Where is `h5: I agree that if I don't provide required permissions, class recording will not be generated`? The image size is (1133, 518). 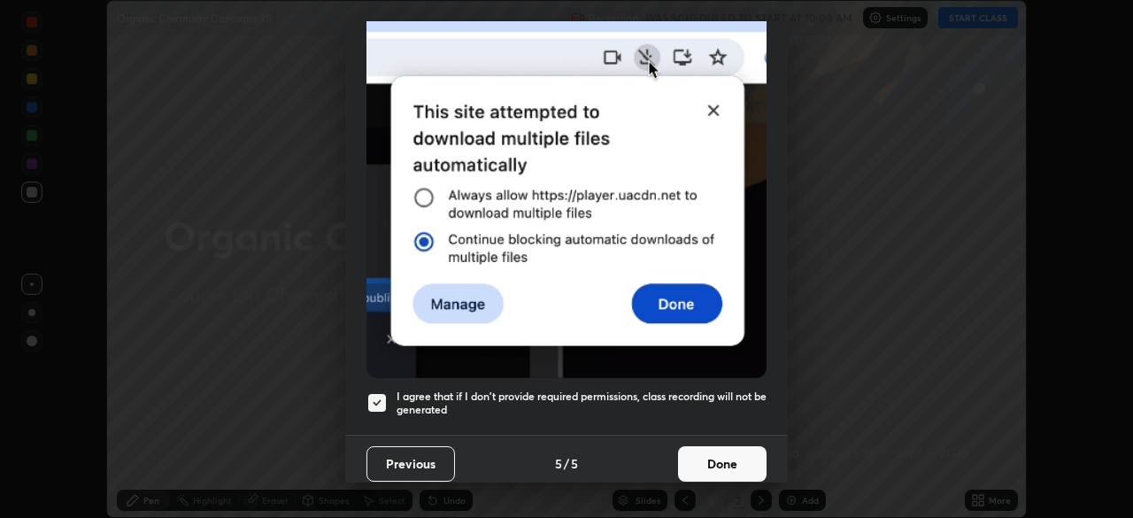
h5: I agree that if I don't provide required permissions, class recording will not be generated is located at coordinates (582, 403).